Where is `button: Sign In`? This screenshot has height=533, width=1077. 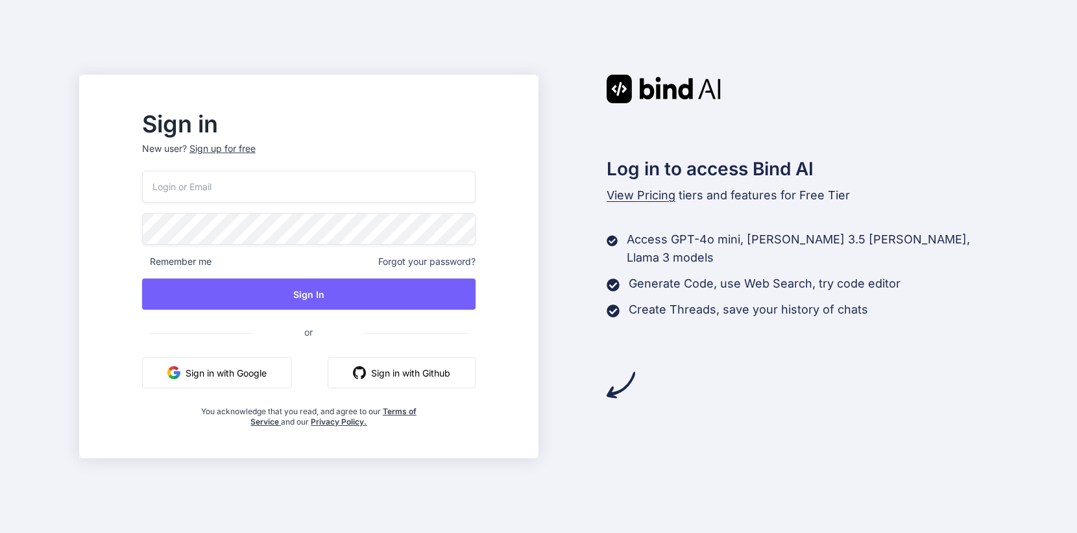 button: Sign In is located at coordinates (309, 294).